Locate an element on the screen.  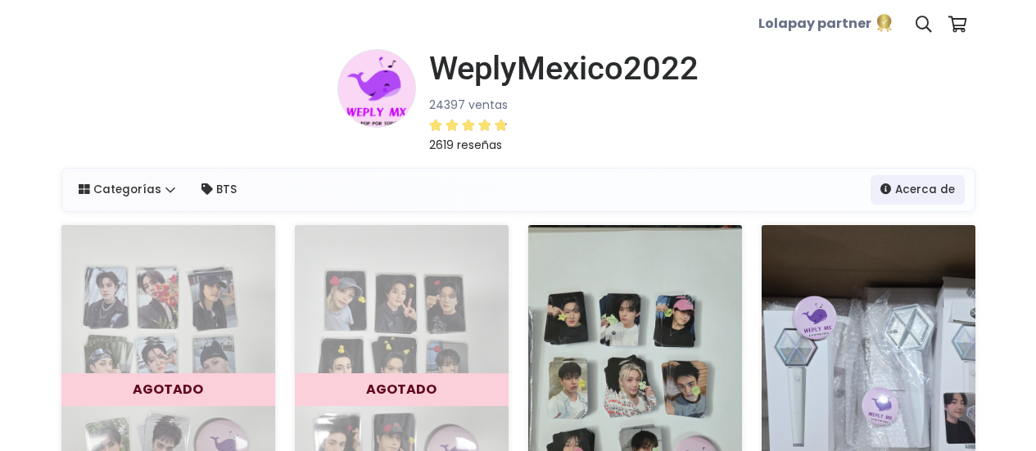
small: 2619 reseñas is located at coordinates (465, 145).